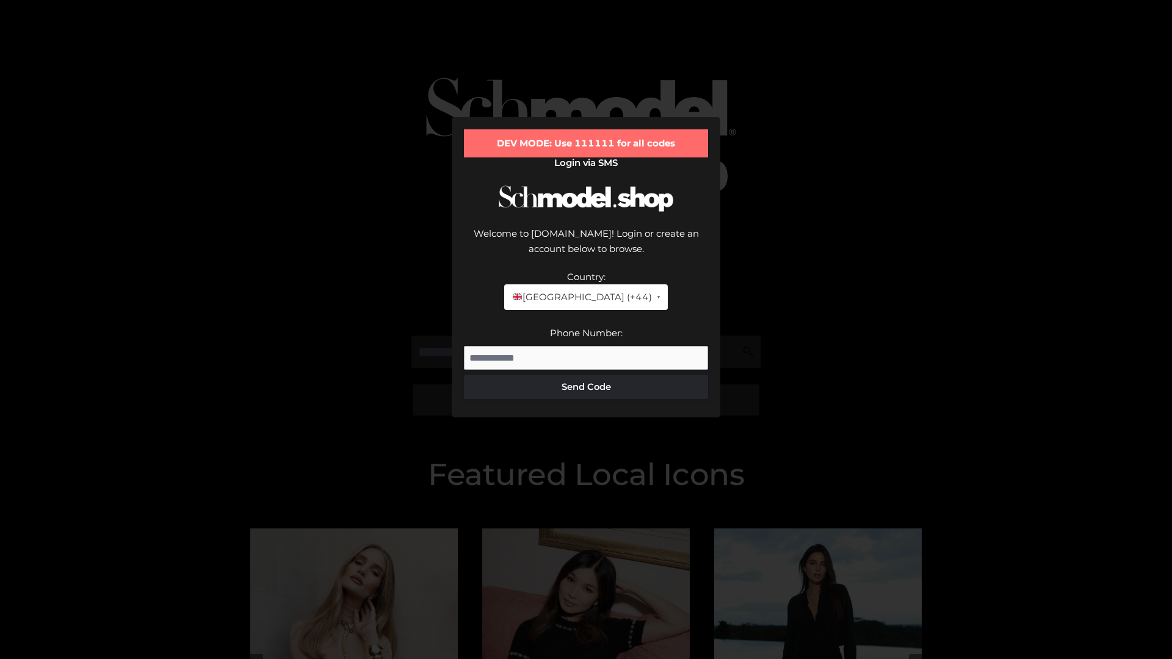  Describe the element at coordinates (586, 198) in the screenshot. I see `img: Schmodel Logo` at that location.